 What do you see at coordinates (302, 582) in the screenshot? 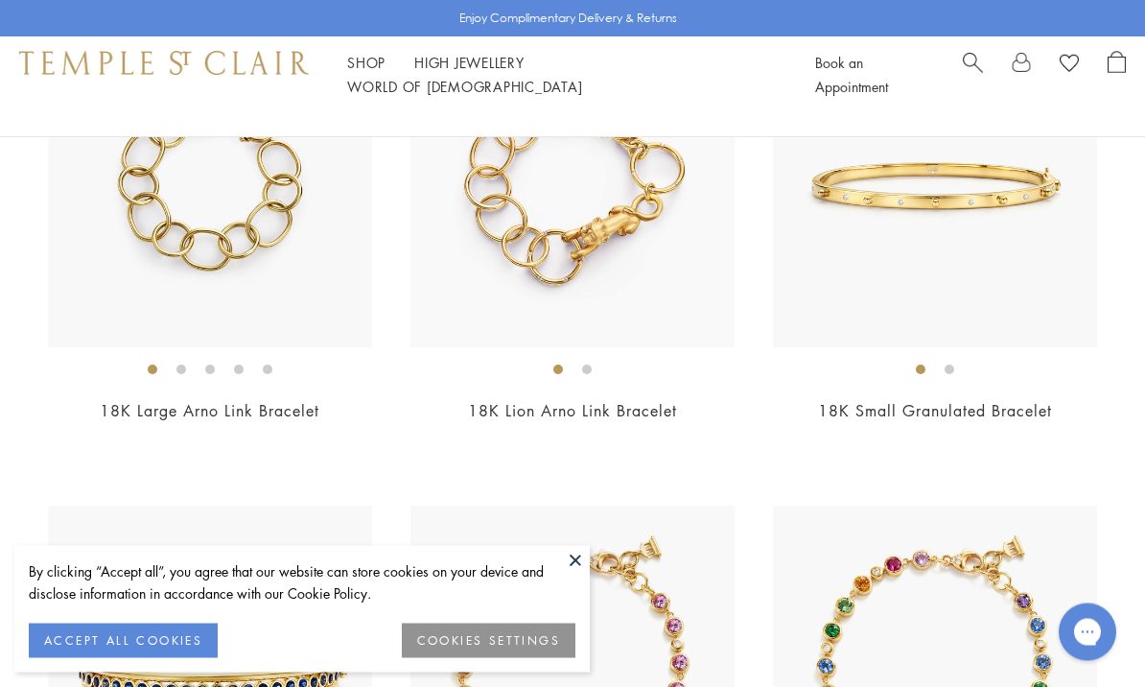
I see `div: By clicking “Accept all”, you agree that our website can store cookies on your device and disclos...` at bounding box center [302, 582].